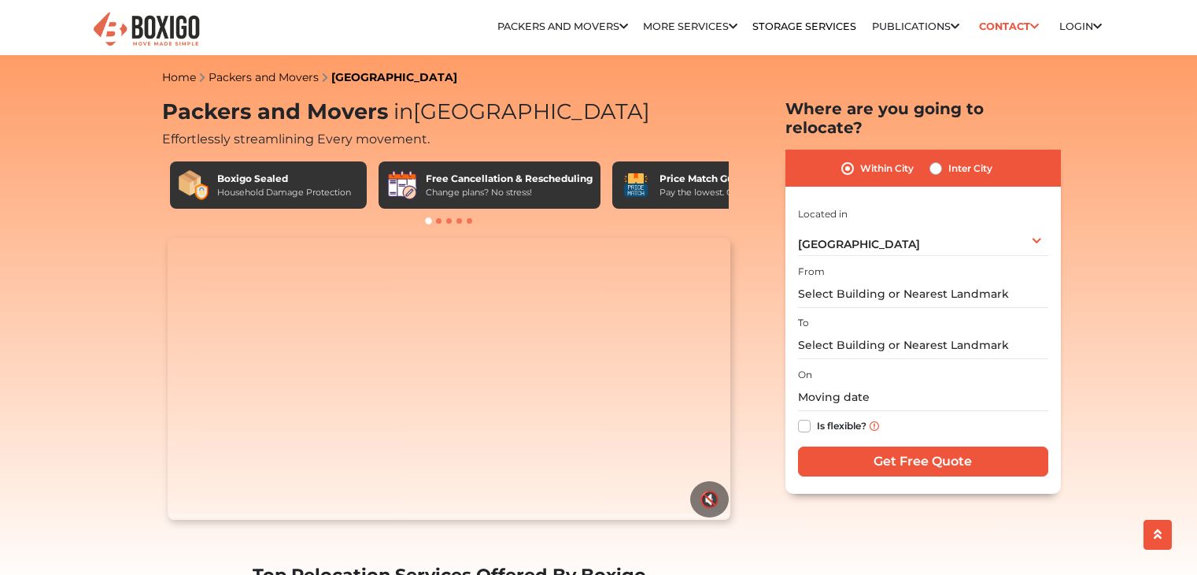 This screenshot has width=1197, height=575. What do you see at coordinates (923, 118) in the screenshot?
I see `h2: Where are you going to relocate?` at bounding box center [923, 118].